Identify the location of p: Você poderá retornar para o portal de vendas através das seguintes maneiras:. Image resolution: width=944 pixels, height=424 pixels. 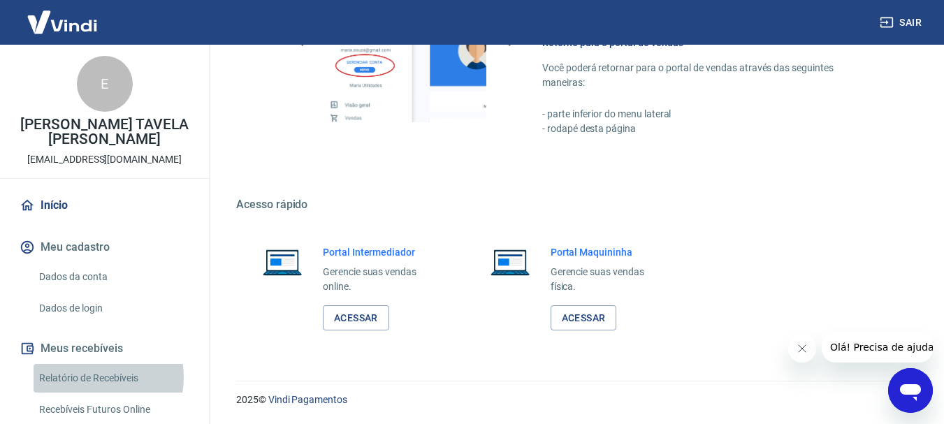
(709, 75).